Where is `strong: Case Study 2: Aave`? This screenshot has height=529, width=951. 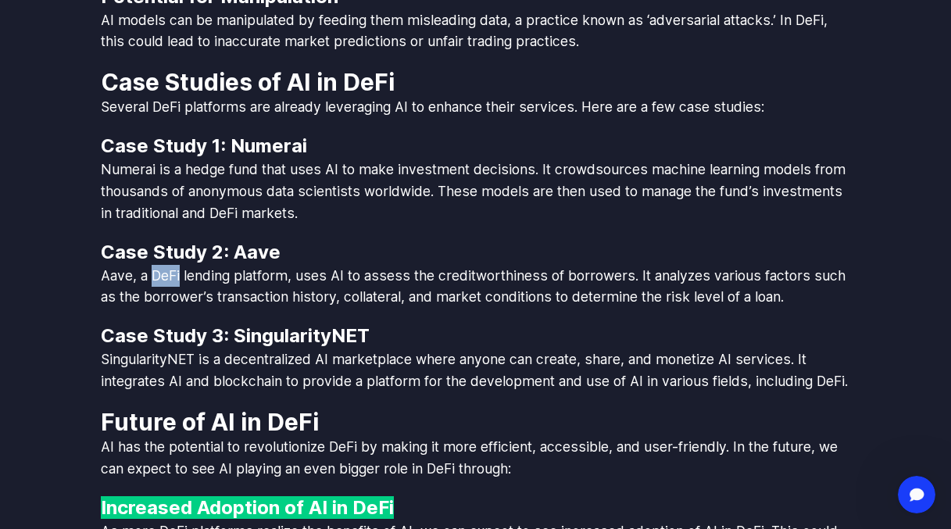 strong: Case Study 2: Aave is located at coordinates (191, 252).